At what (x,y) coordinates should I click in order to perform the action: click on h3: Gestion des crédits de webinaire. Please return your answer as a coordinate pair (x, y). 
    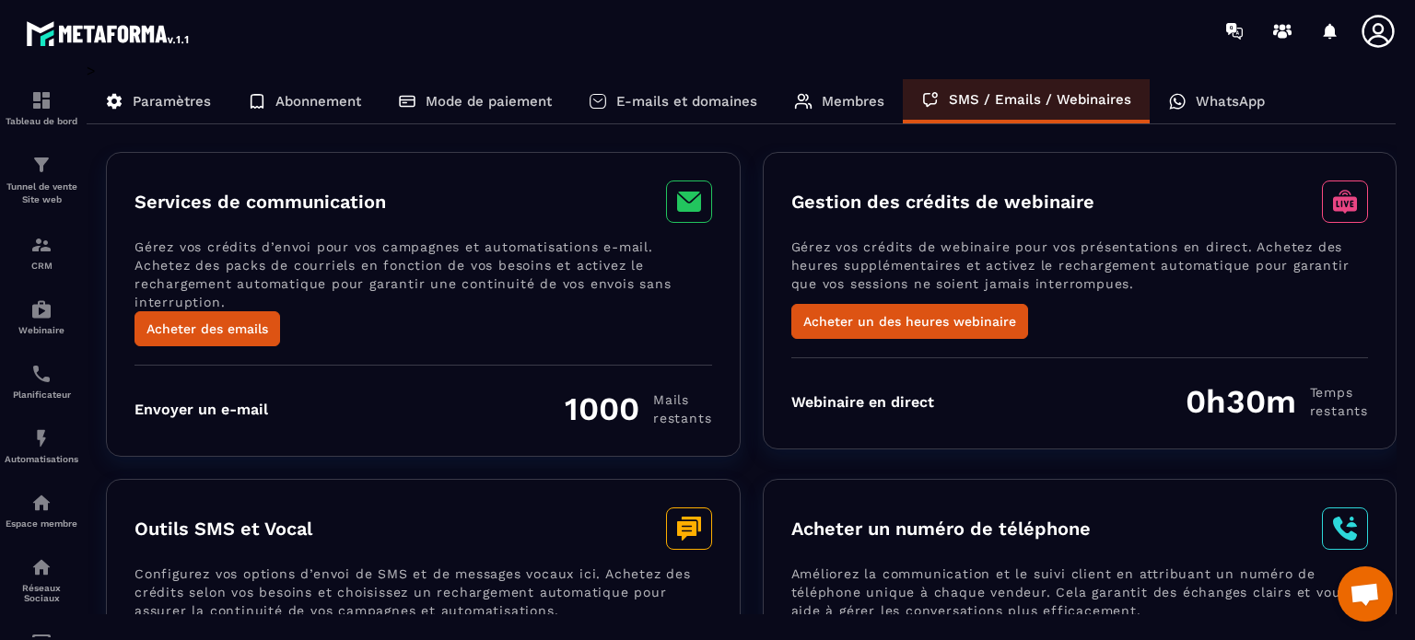
    Looking at the image, I should click on (942, 202).